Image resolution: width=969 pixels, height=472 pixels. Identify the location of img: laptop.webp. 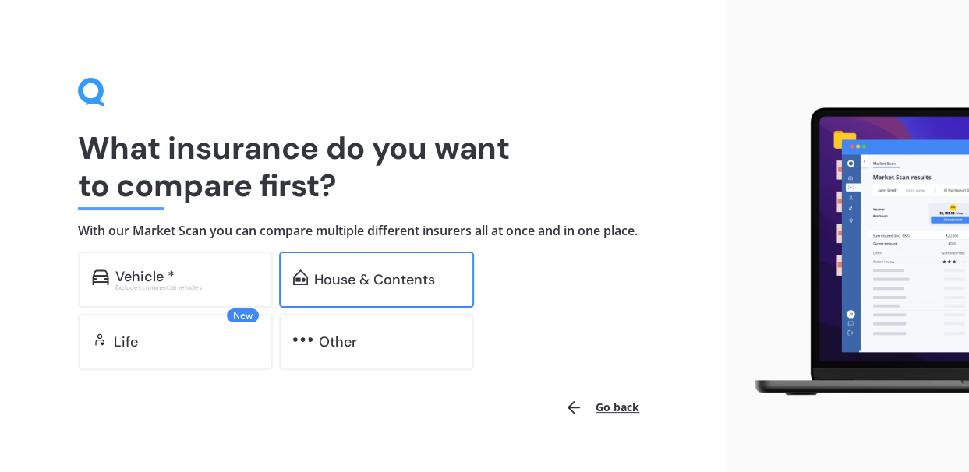
(854, 252).